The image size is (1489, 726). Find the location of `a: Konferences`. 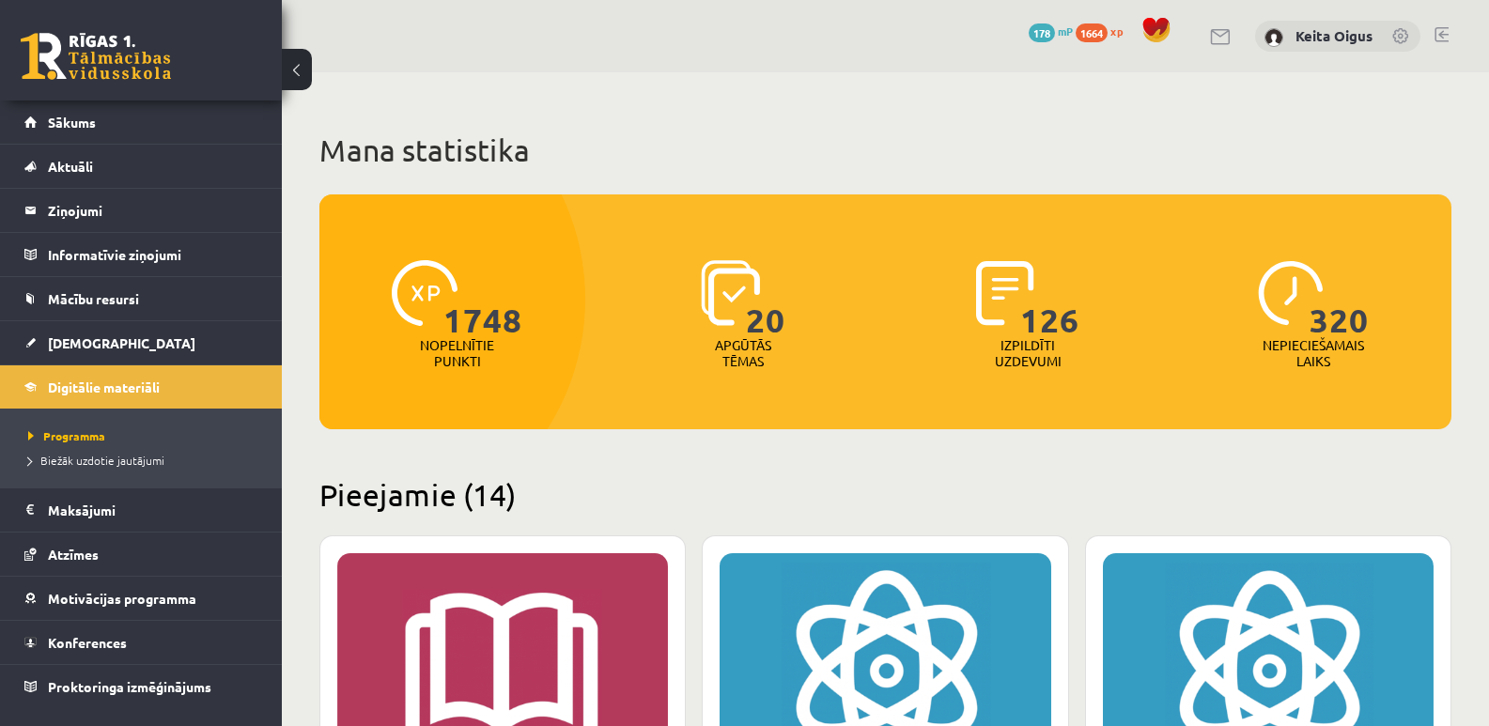

a: Konferences is located at coordinates (141, 643).